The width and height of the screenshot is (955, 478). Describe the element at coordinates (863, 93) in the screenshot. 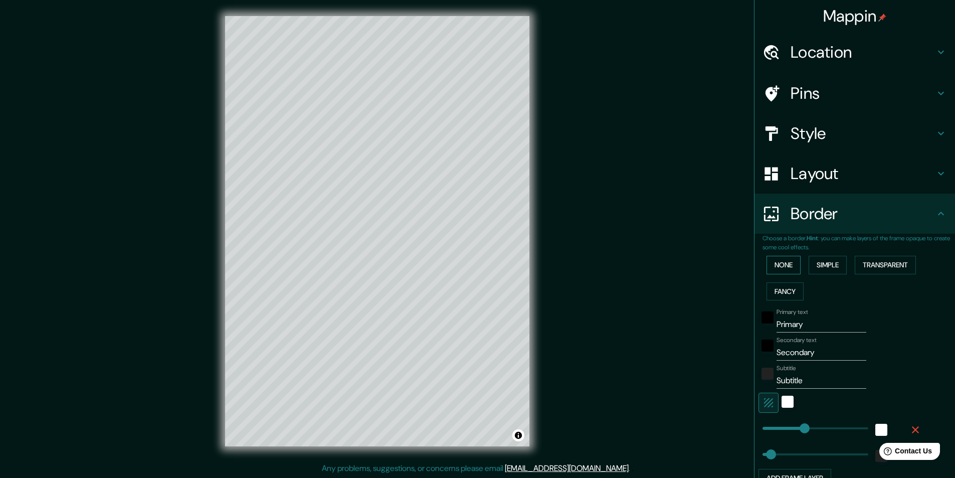

I see `h4: Pins` at that location.